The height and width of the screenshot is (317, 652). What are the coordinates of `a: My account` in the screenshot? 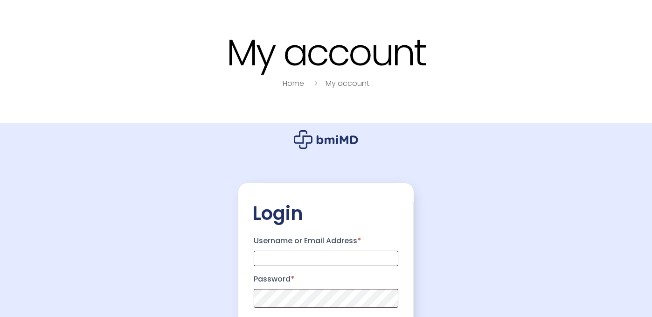 It's located at (348, 83).